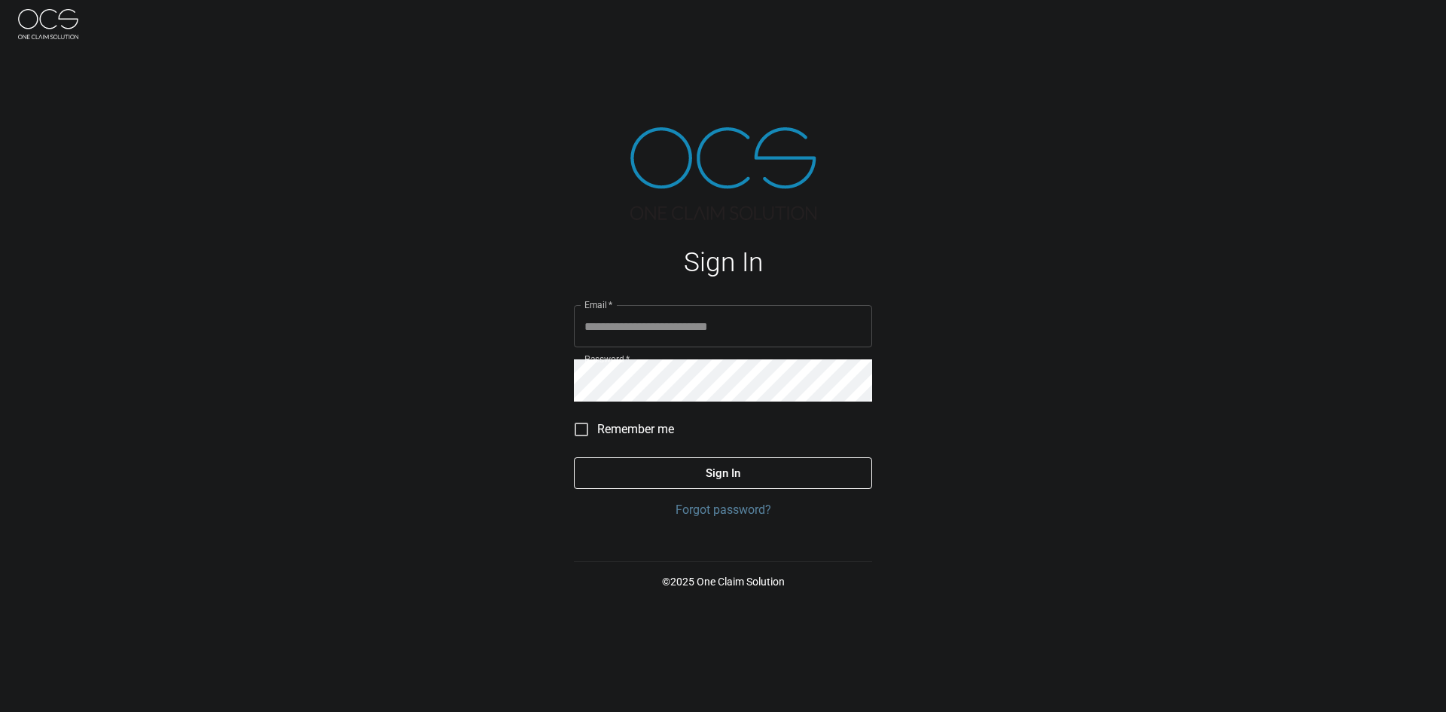 The width and height of the screenshot is (1446, 712). I want to click on img: ocs-logo-white-transparent.png, so click(48, 24).